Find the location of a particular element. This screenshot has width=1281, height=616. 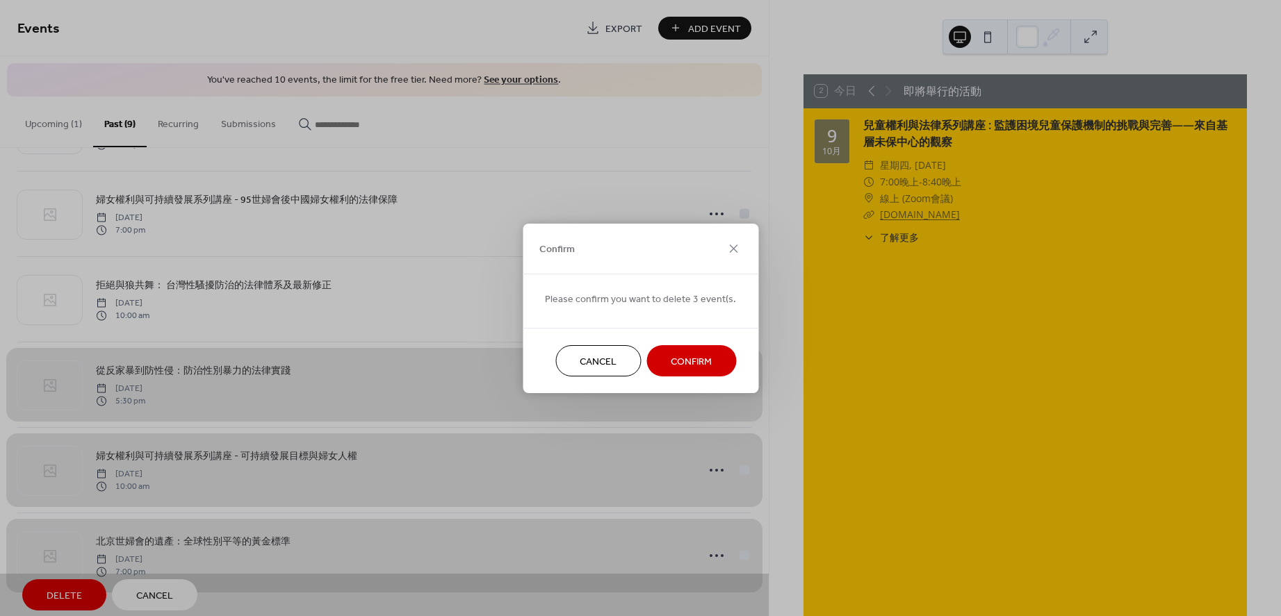

span: Cancel is located at coordinates (598, 361).